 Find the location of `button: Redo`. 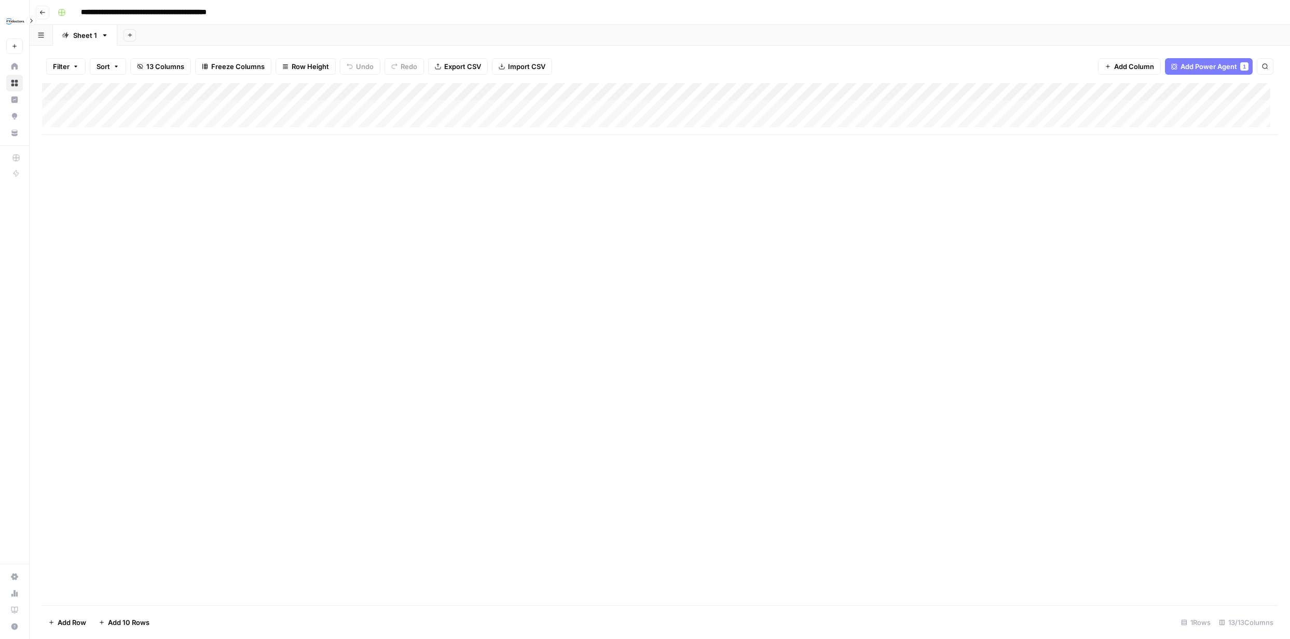

button: Redo is located at coordinates (404, 66).